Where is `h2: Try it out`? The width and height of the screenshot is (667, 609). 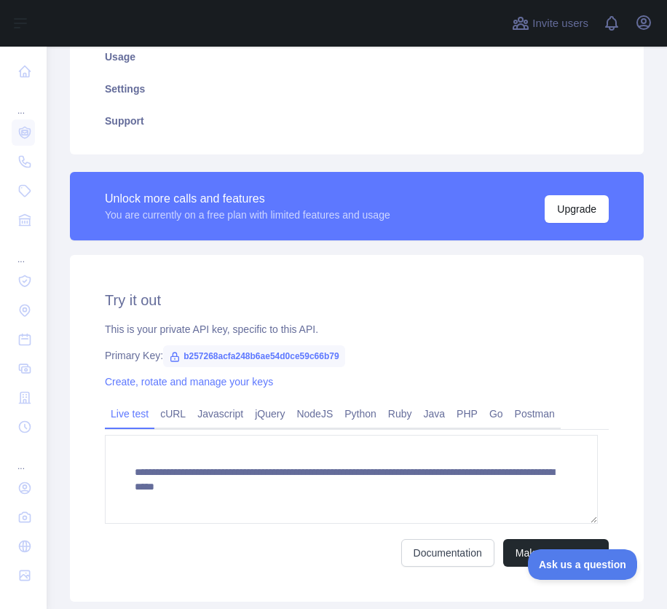 h2: Try it out is located at coordinates (357, 300).